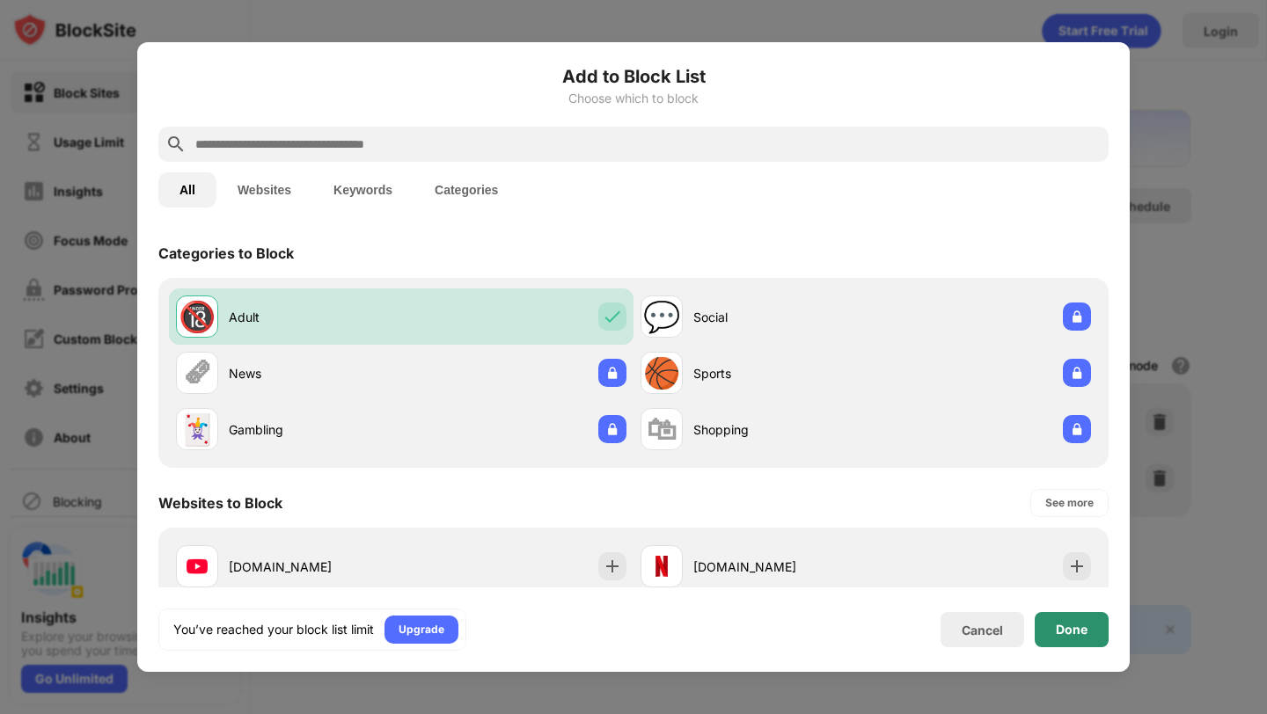 The image size is (1267, 714). Describe the element at coordinates (982, 630) in the screenshot. I see `div: Cancel` at that location.